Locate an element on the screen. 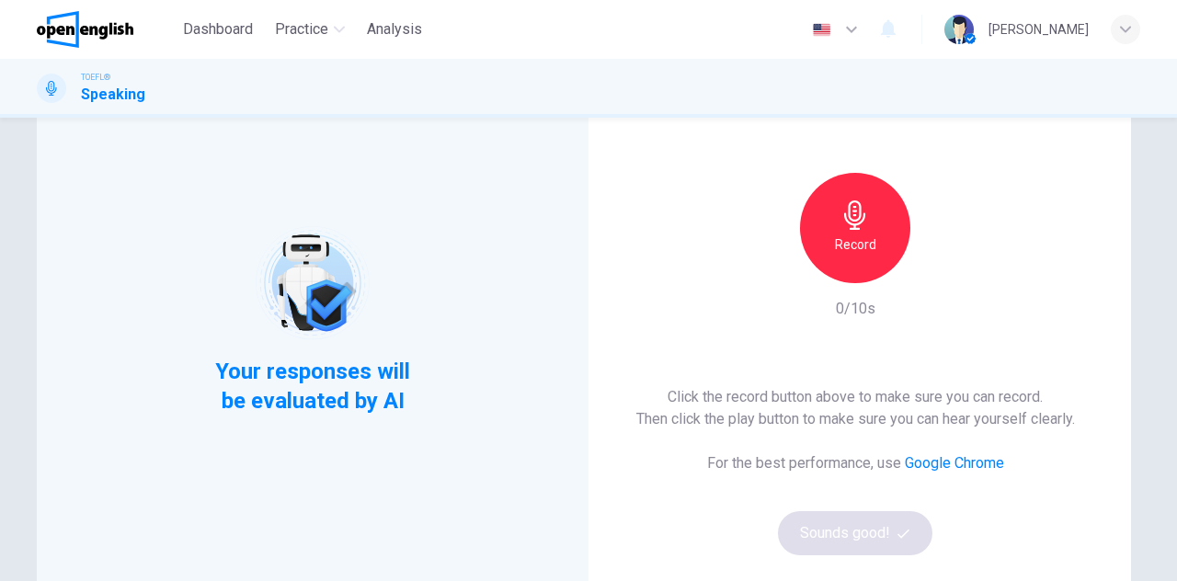 This screenshot has width=1177, height=581. h6: For the best performance, use is located at coordinates (855, 464).